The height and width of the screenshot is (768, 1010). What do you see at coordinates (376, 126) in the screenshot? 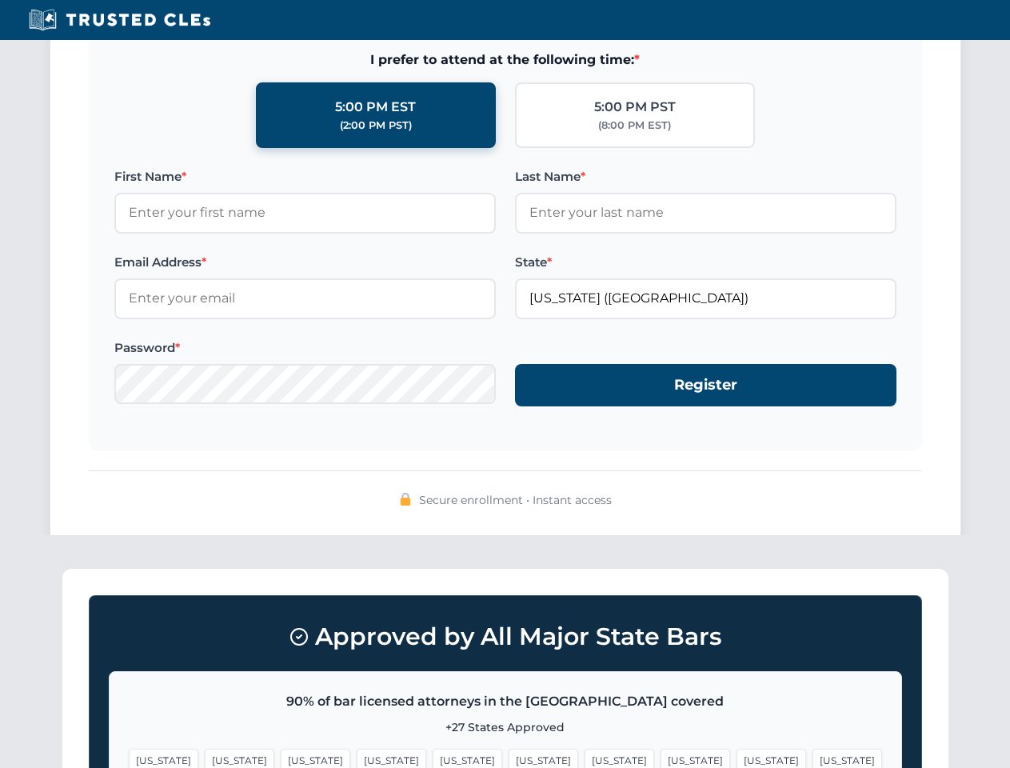
I see `div: (2:00 PM PST)` at bounding box center [376, 126].